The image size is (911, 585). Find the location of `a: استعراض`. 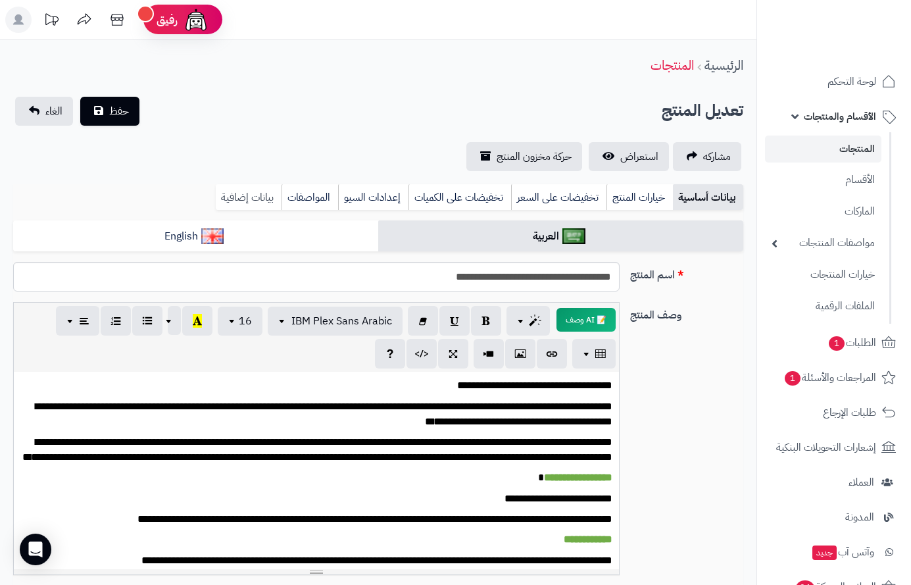

a: استعراض is located at coordinates (629, 157).